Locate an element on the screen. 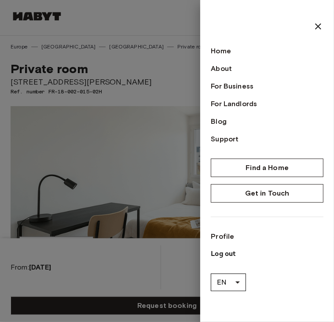 Image resolution: width=334 pixels, height=322 pixels. a: Blog is located at coordinates (267, 122).